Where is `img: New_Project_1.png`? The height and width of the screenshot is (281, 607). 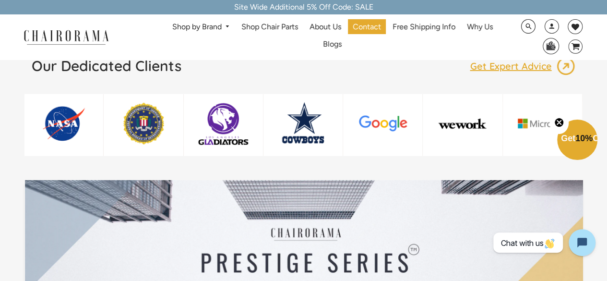
img: New_Project_1.png is located at coordinates (143, 123).